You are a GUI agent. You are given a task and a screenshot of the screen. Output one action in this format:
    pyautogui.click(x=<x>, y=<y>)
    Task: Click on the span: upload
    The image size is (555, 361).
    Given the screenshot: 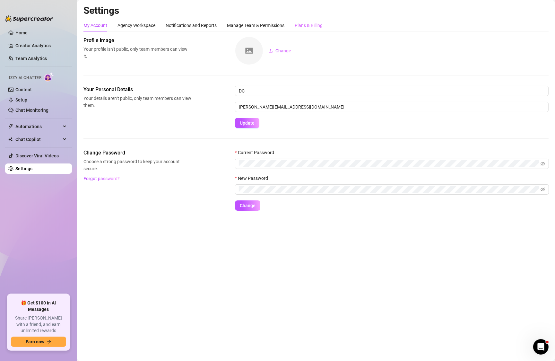 What is the action you would take?
    pyautogui.click(x=271, y=51)
    